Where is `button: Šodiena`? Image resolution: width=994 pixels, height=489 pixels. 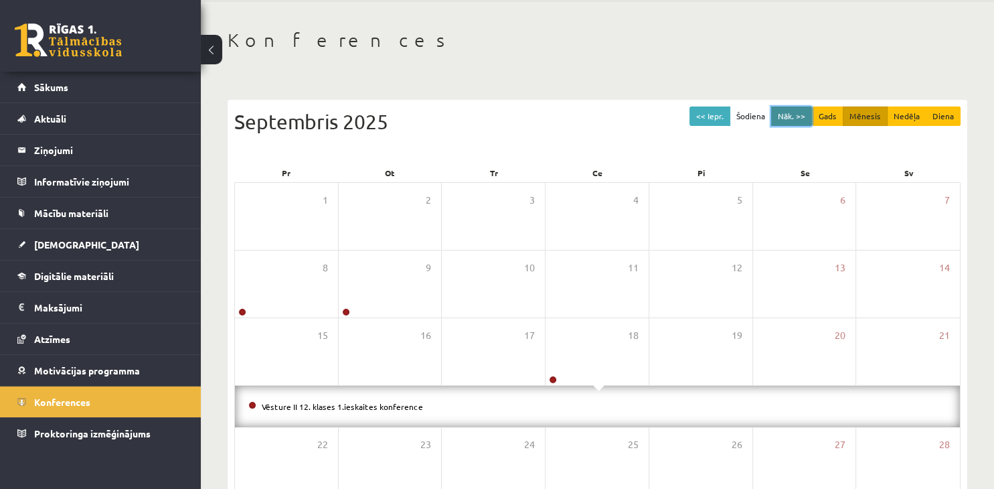 button: Šodiena is located at coordinates (751, 116).